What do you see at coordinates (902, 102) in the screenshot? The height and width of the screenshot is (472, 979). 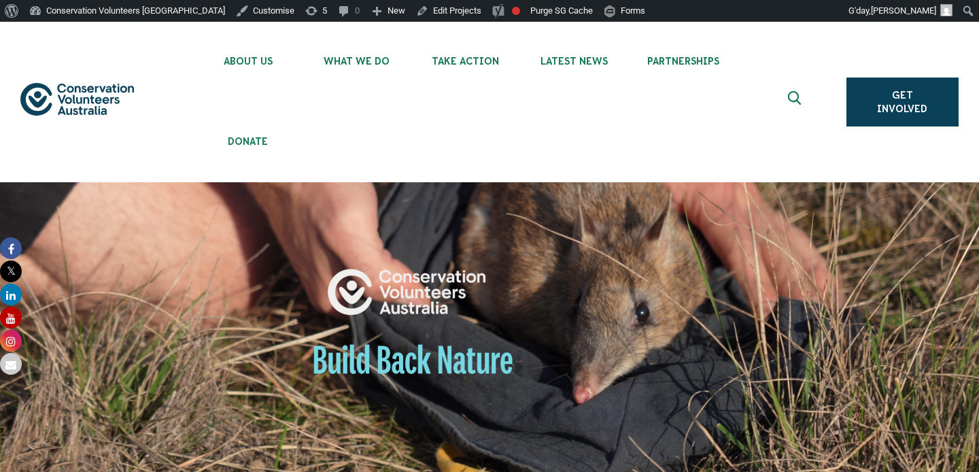 I see `a: Get Involved` at bounding box center [902, 102].